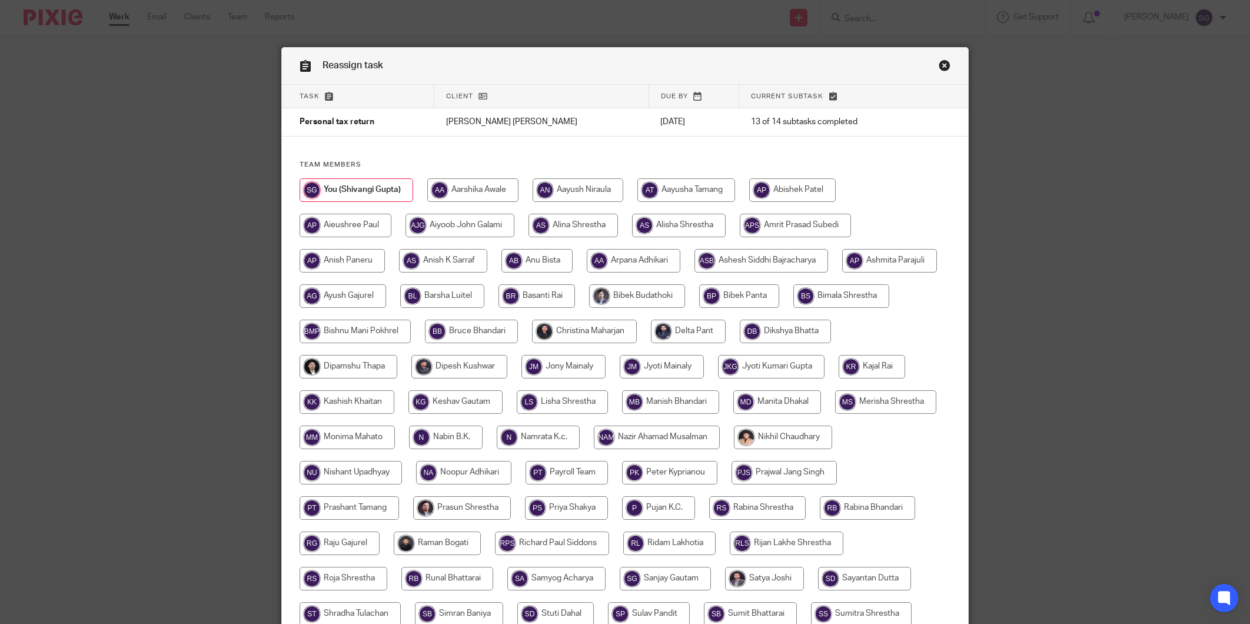  What do you see at coordinates (945, 67) in the screenshot?
I see `a: Close this dialog window` at bounding box center [945, 67].